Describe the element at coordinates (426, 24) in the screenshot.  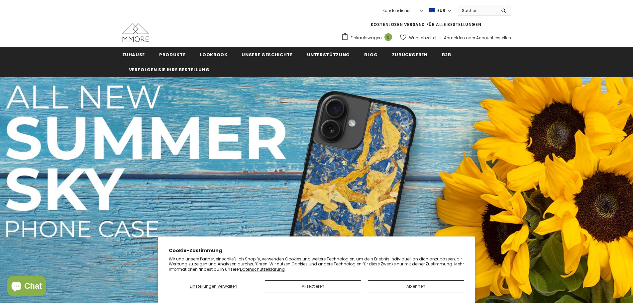
I see `span: KOSTENLOSEN VERSAND FÜR ALLE BESTELLUNGEN` at that location.